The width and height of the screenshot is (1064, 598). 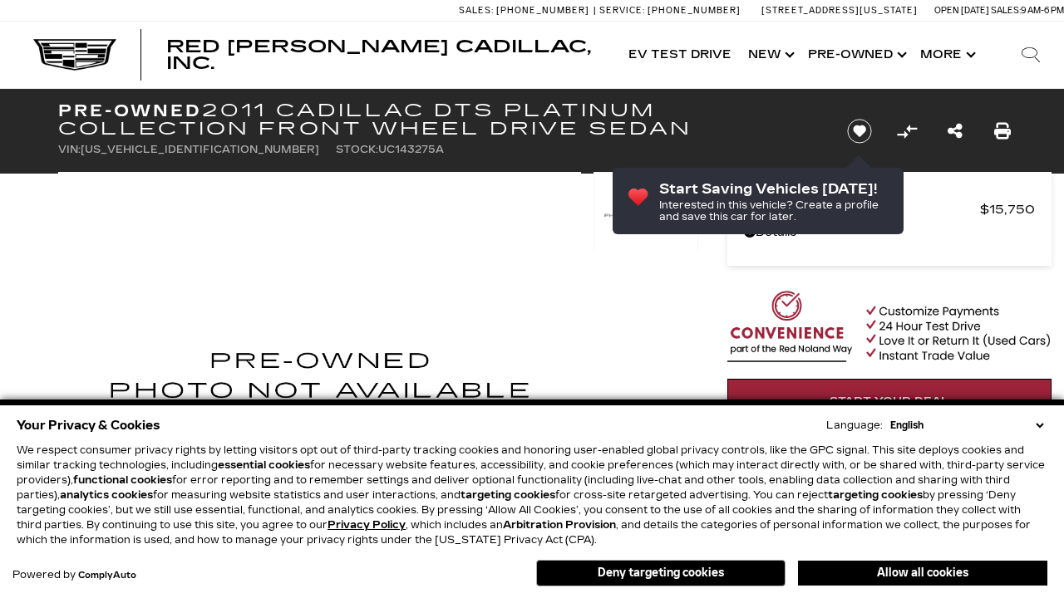 What do you see at coordinates (263, 465) in the screenshot?
I see `strong: essential cookies` at bounding box center [263, 465].